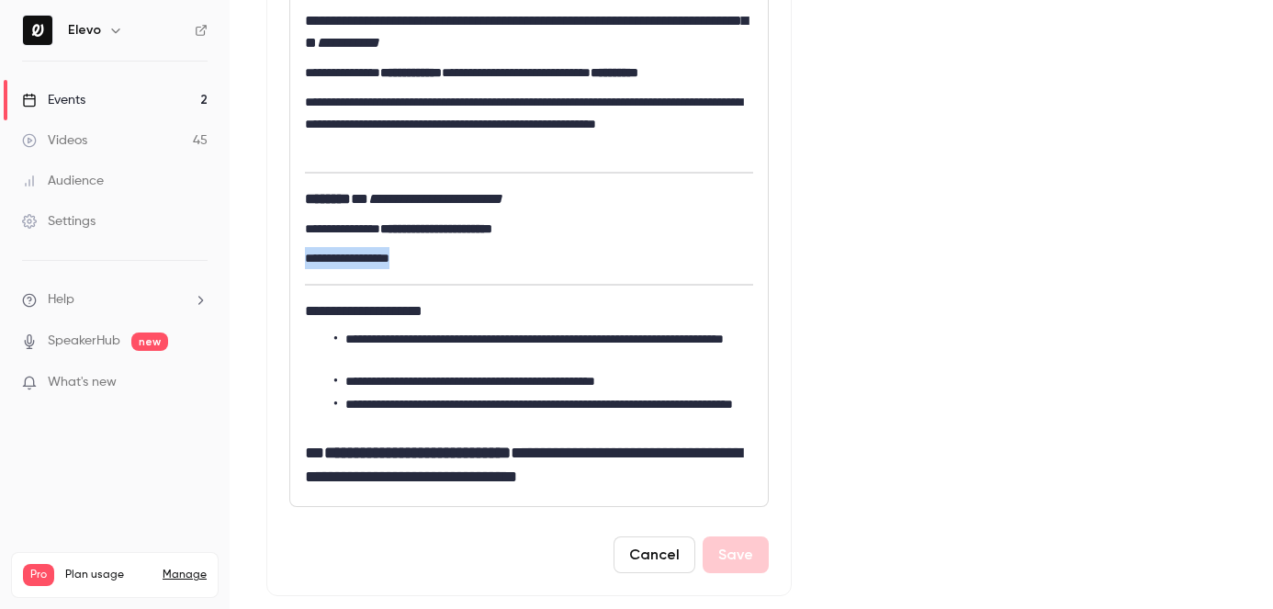 This screenshot has height=609, width=1273. Describe the element at coordinates (53, 100) in the screenshot. I see `div: Events` at that location.